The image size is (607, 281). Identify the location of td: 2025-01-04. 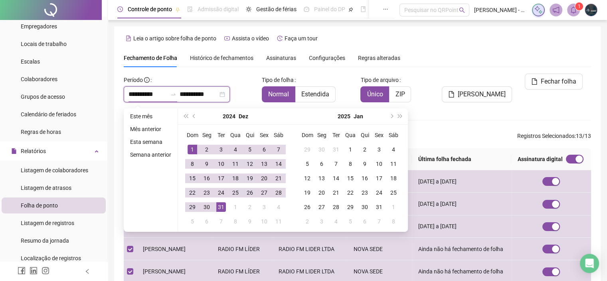
(279, 207).